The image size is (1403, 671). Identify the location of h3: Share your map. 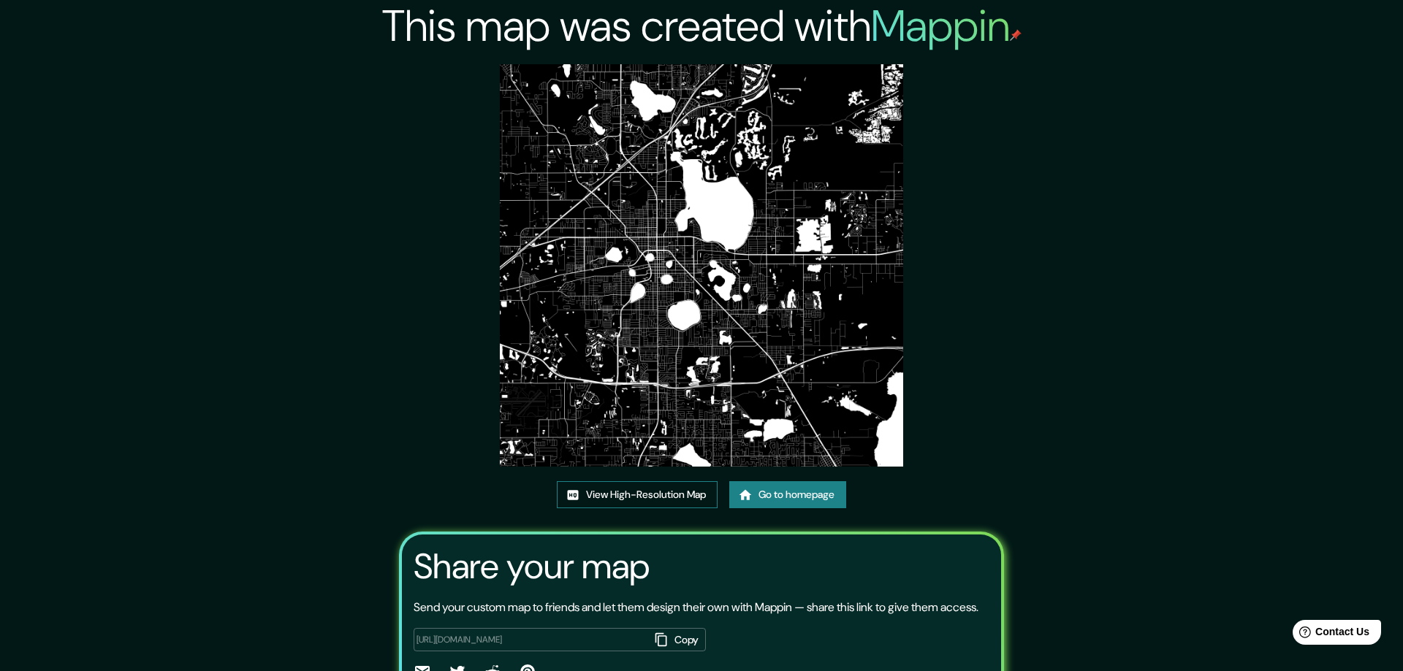
(531, 567).